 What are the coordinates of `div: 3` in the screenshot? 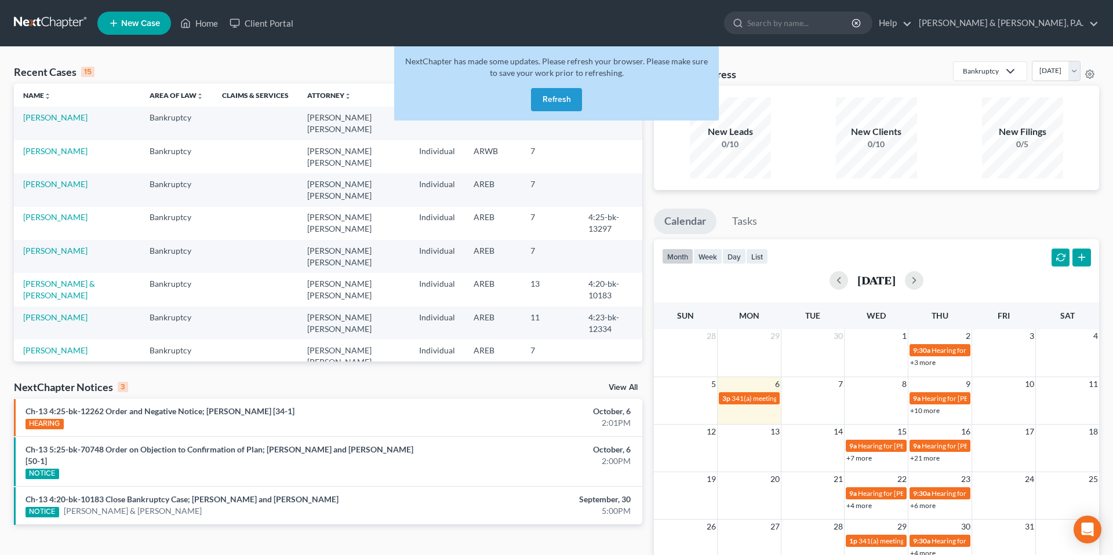 It's located at (123, 387).